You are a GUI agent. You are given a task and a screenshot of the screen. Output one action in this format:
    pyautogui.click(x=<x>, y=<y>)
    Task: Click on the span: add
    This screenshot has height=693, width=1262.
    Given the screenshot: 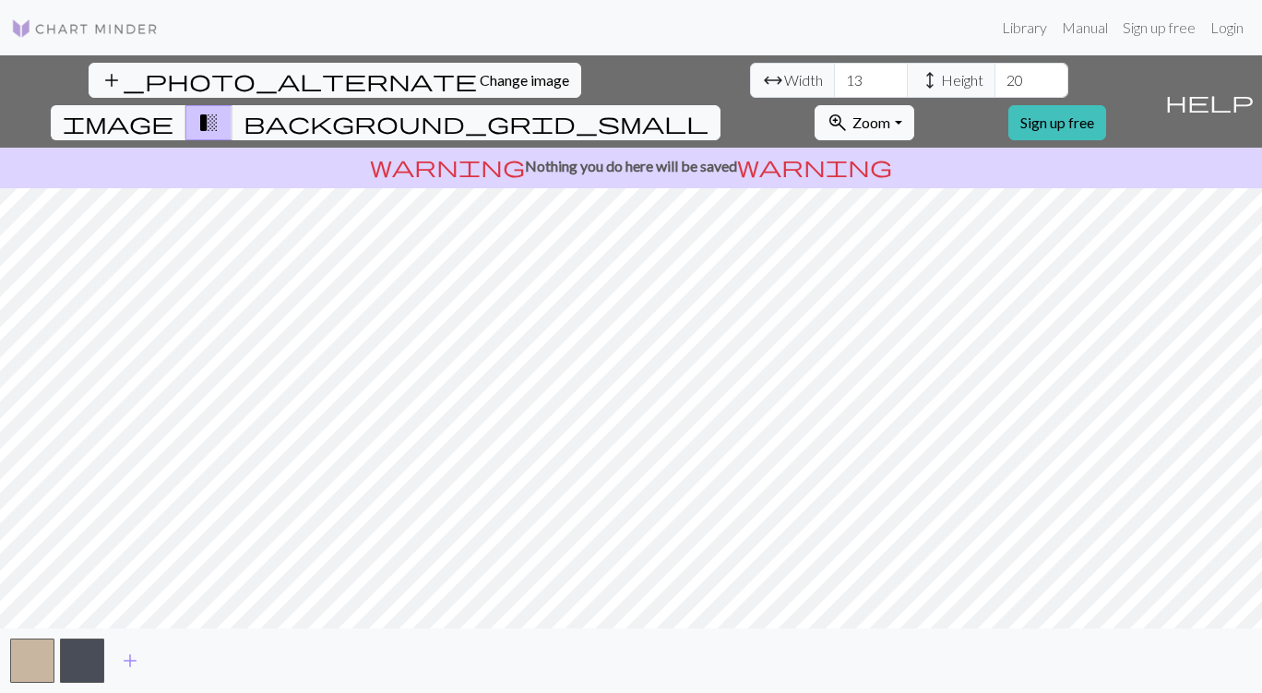 What is the action you would take?
    pyautogui.click(x=130, y=661)
    